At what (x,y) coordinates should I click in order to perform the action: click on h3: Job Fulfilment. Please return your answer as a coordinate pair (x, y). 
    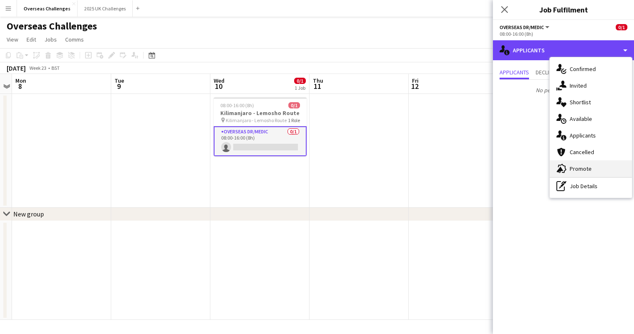
    Looking at the image, I should click on (564, 10).